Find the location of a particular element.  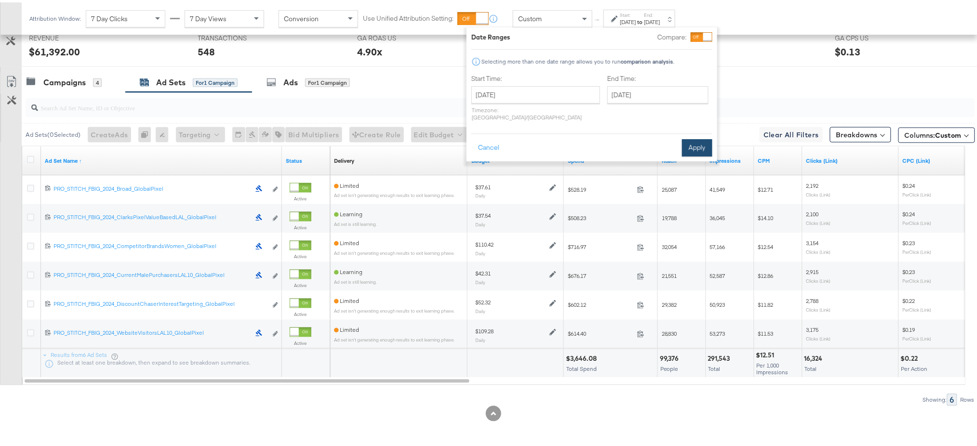

div: 6 is located at coordinates (952, 397).